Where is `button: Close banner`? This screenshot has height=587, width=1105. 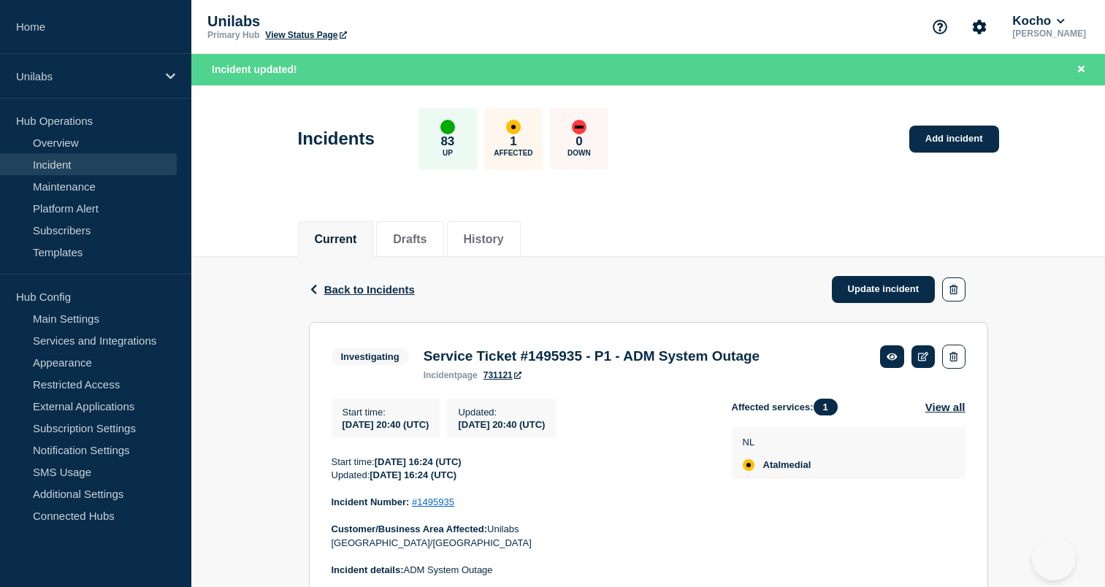
button: Close banner is located at coordinates (1081, 69).